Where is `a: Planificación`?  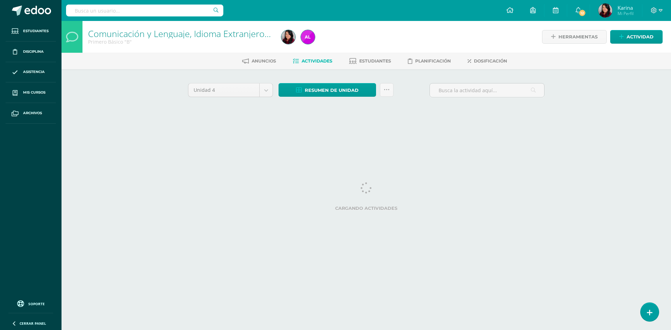 a: Planificación is located at coordinates (429, 61).